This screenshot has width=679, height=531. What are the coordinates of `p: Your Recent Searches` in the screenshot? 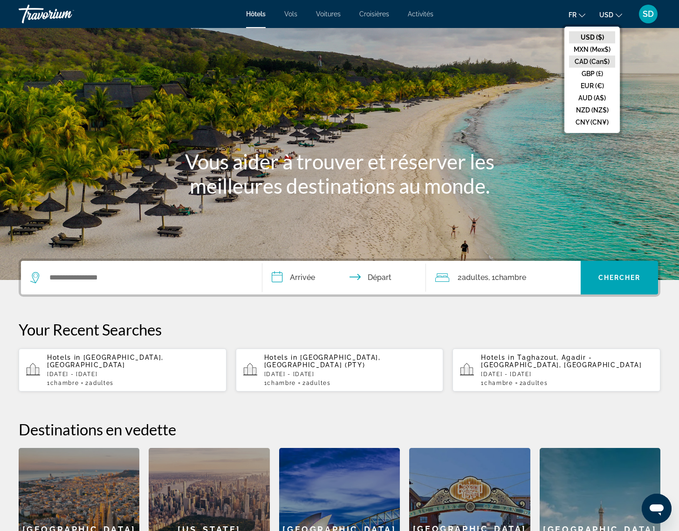 It's located at (339, 329).